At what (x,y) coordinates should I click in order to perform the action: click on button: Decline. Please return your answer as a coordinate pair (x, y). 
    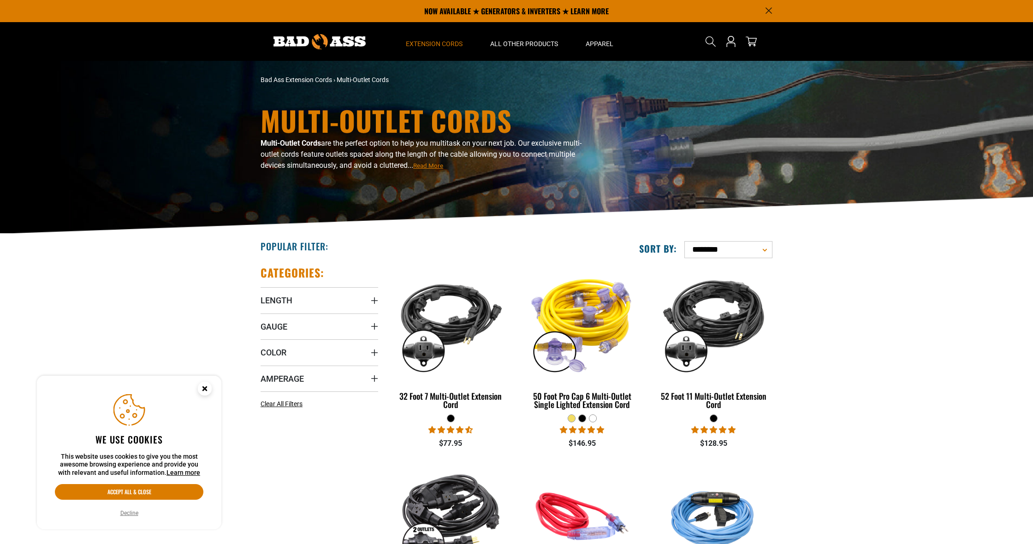
    Looking at the image, I should click on (129, 513).